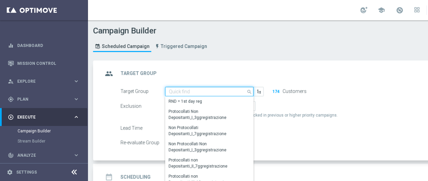  Describe the element at coordinates (44, 117) in the screenshot. I see `button: play_circle_outline Execute keyboard_arrow_right` at that location.